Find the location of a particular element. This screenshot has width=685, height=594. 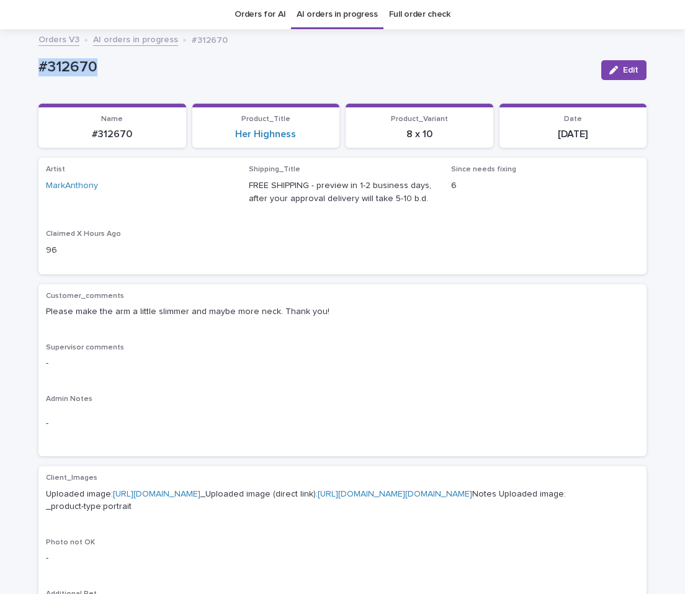

span: Client_Images is located at coordinates (71, 478).